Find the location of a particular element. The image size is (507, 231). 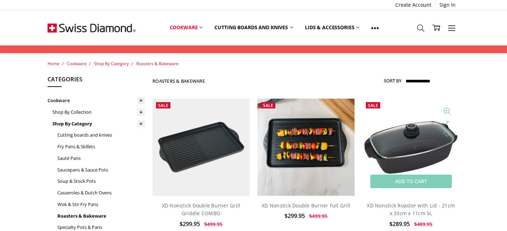

a: Home is located at coordinates (54, 63).